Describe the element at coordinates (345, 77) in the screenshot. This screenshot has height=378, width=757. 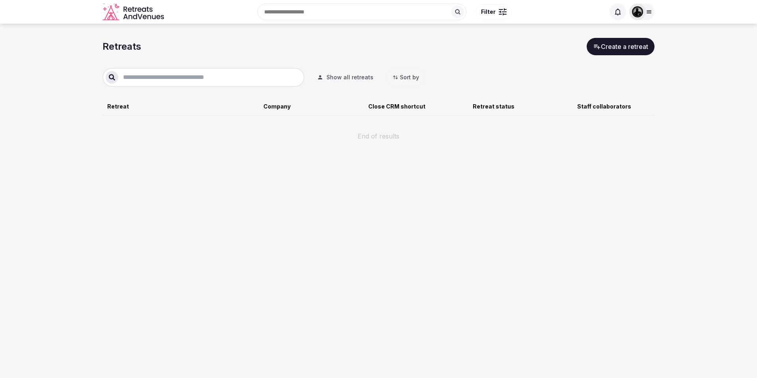
I see `button: Show all retreats` at that location.